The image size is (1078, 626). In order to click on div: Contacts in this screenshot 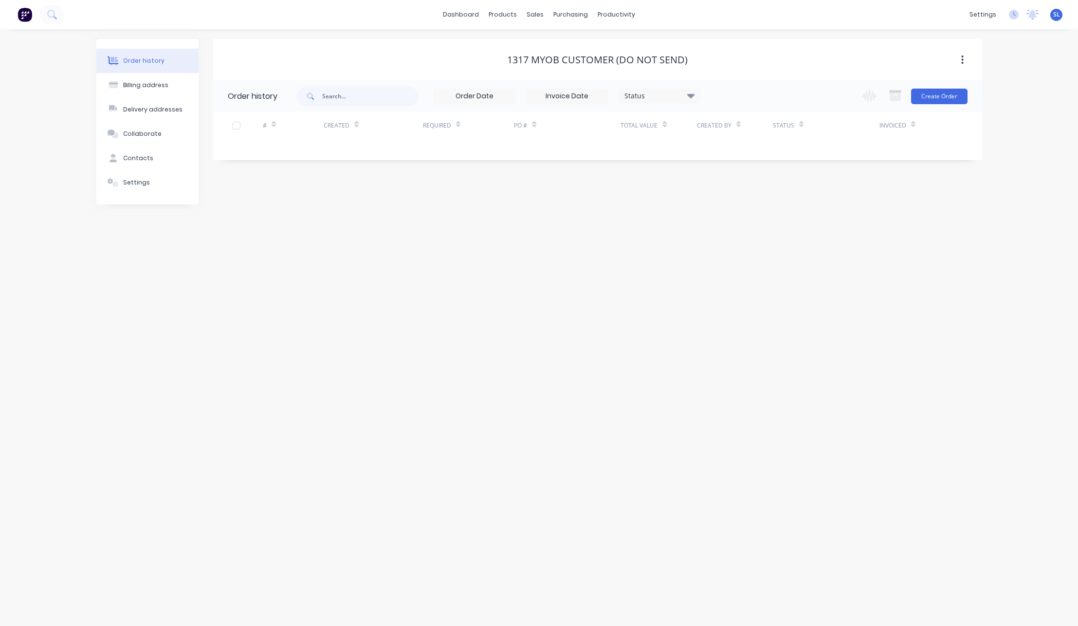, I will do `click(138, 158)`.